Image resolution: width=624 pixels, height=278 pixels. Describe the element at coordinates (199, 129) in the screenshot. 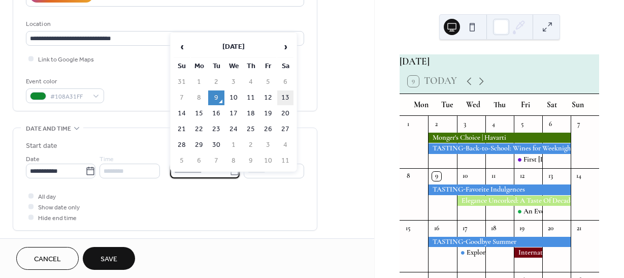

I see `td: 22` at that location.